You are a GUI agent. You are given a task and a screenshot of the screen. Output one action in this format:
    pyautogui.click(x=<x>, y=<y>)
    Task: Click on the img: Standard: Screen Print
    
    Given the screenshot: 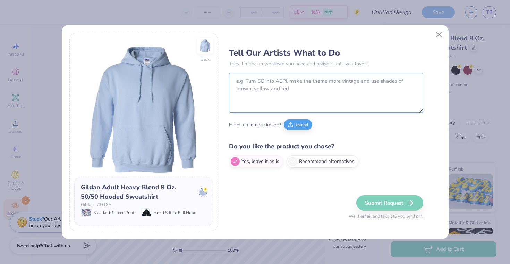 What is the action you would take?
    pyautogui.click(x=86, y=212)
    